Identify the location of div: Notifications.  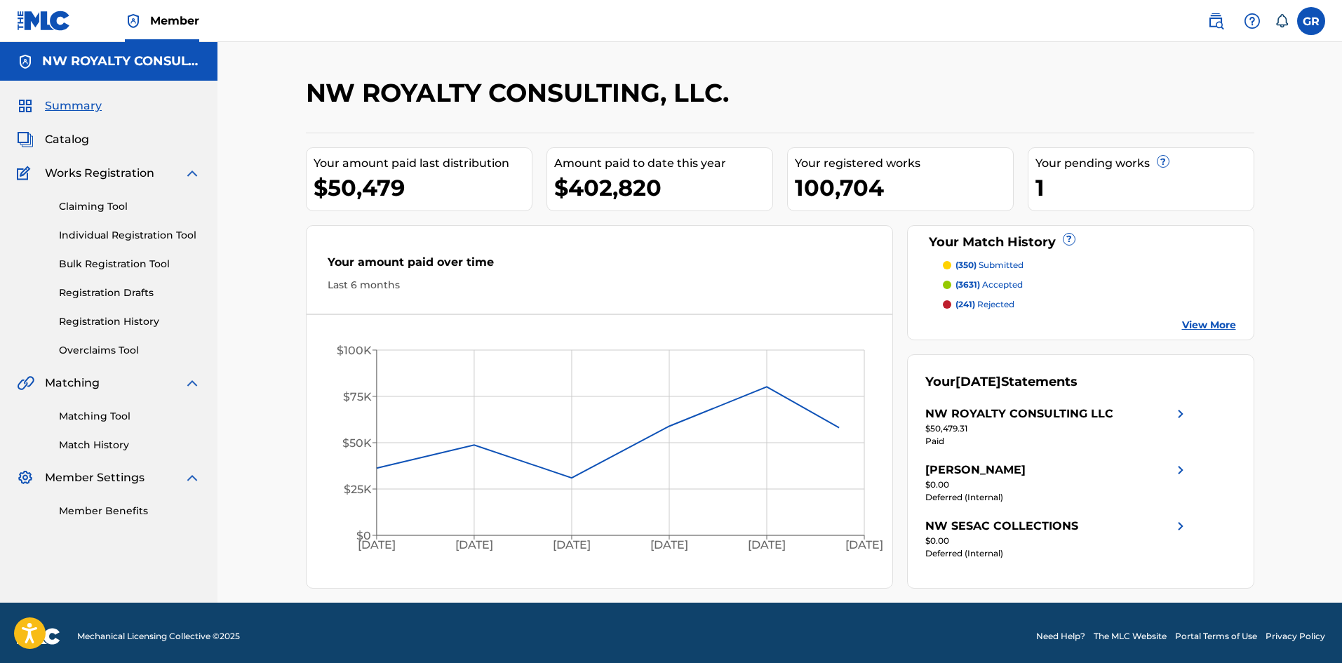
(1282, 21).